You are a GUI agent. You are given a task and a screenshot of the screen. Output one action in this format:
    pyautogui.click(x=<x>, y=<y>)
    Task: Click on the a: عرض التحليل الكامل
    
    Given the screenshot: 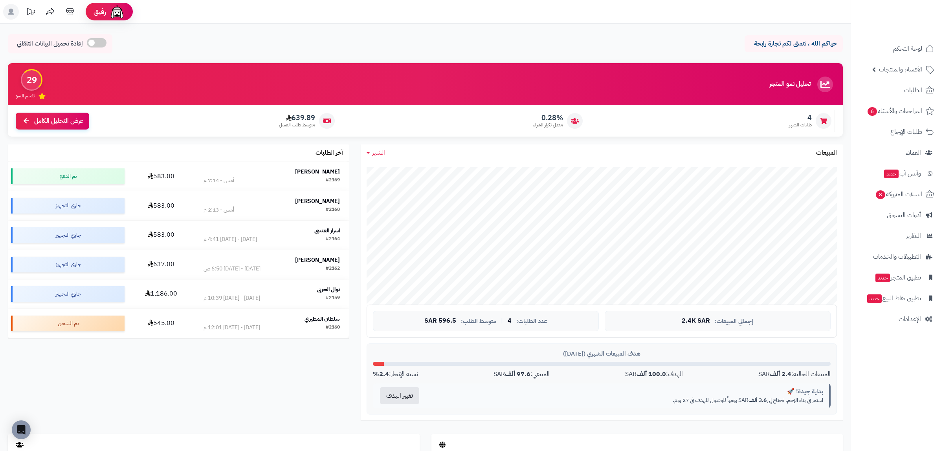 What is the action you would take?
    pyautogui.click(x=52, y=121)
    